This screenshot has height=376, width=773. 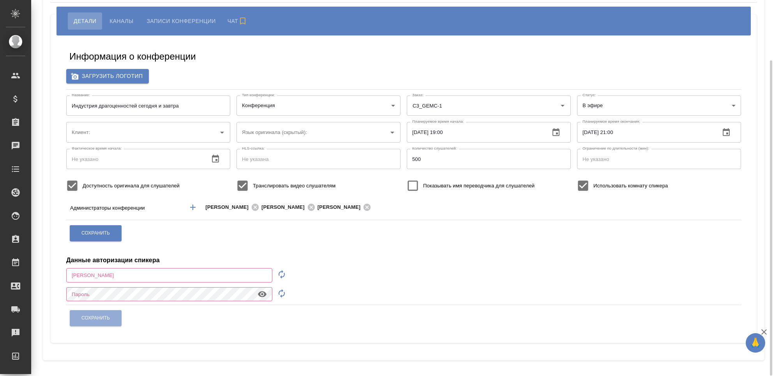 What do you see at coordinates (193, 207) in the screenshot?
I see `button: Добавить менеджера` at bounding box center [193, 207].